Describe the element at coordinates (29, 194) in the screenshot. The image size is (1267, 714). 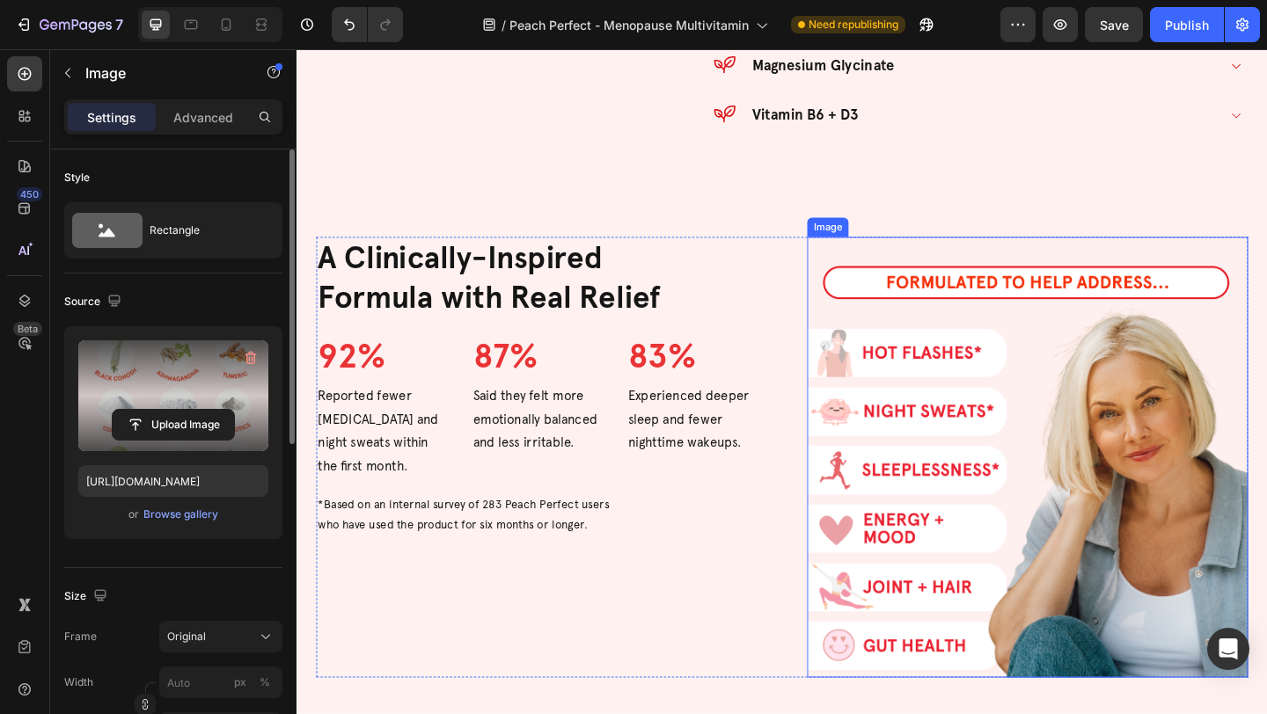
I see `div: 450` at that location.